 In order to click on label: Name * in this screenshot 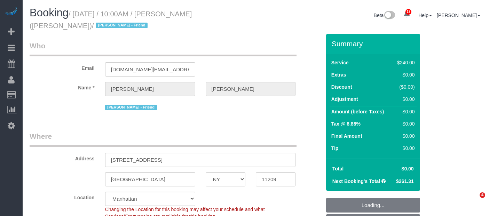, I will do `click(62, 86)`.